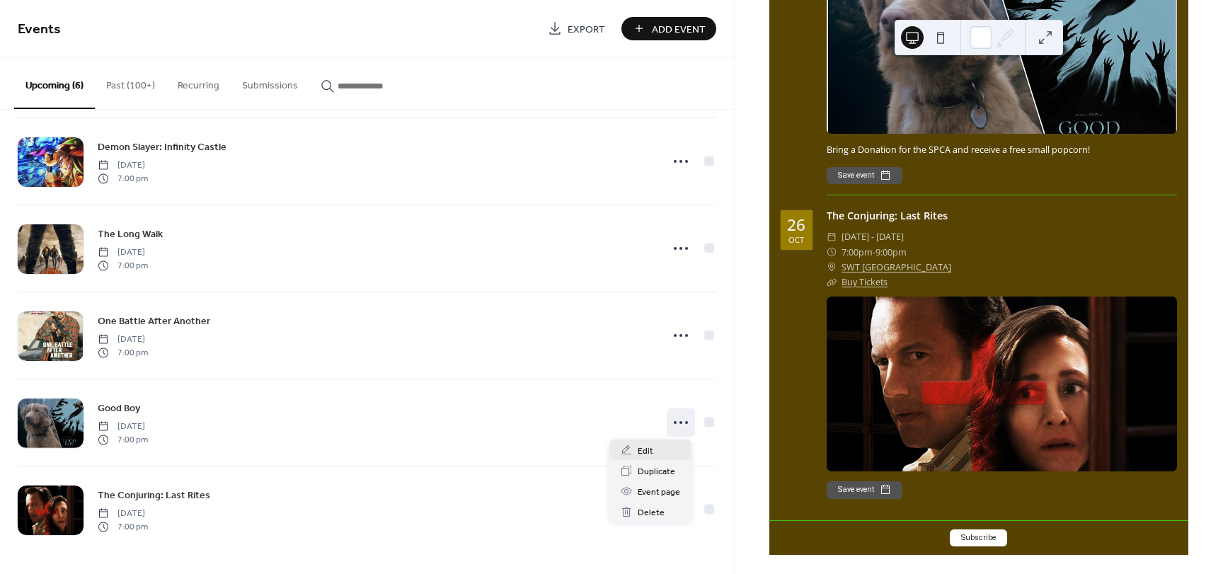 The width and height of the screenshot is (1223, 574). Describe the element at coordinates (130, 234) in the screenshot. I see `a: The Long Walk` at that location.